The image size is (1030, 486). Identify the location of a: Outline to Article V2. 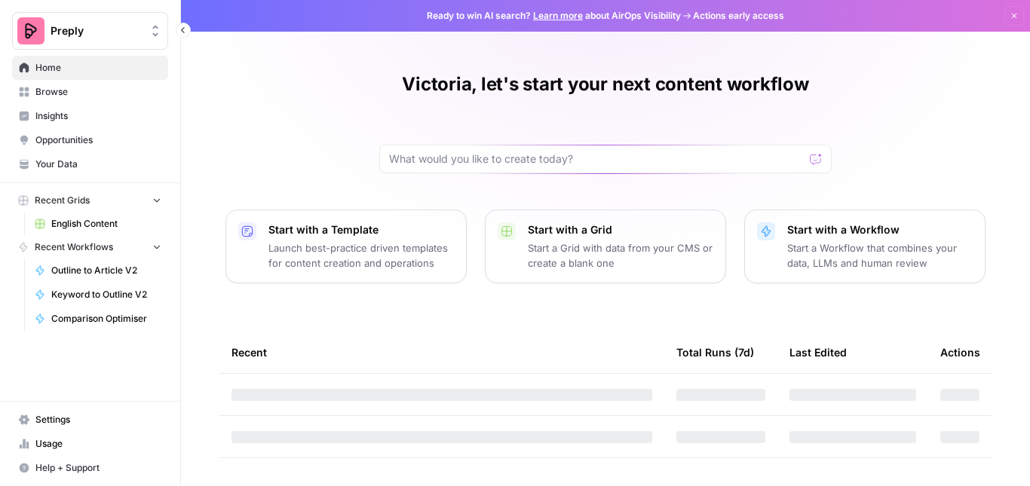
(98, 271).